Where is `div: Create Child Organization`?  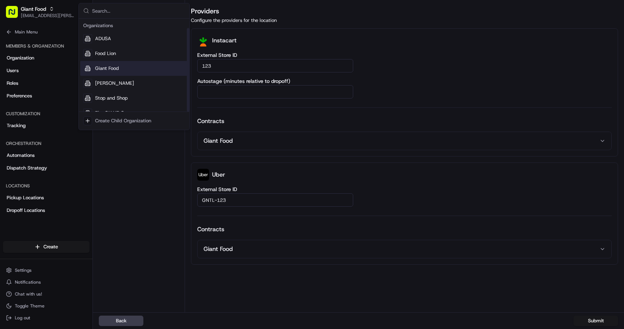
div: Create Child Organization is located at coordinates (123, 121).